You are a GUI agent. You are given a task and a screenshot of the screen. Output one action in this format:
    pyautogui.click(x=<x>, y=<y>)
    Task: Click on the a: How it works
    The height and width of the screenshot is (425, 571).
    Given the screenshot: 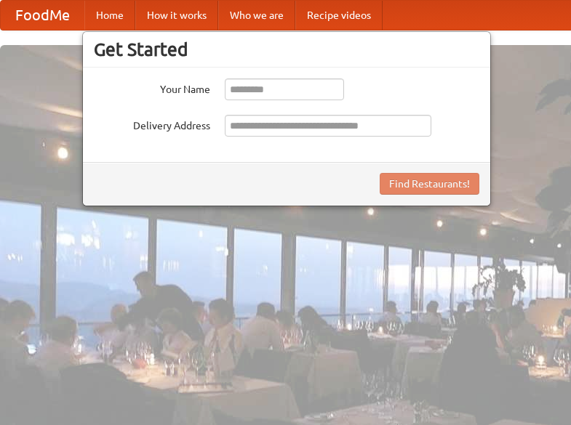 What is the action you would take?
    pyautogui.click(x=177, y=15)
    